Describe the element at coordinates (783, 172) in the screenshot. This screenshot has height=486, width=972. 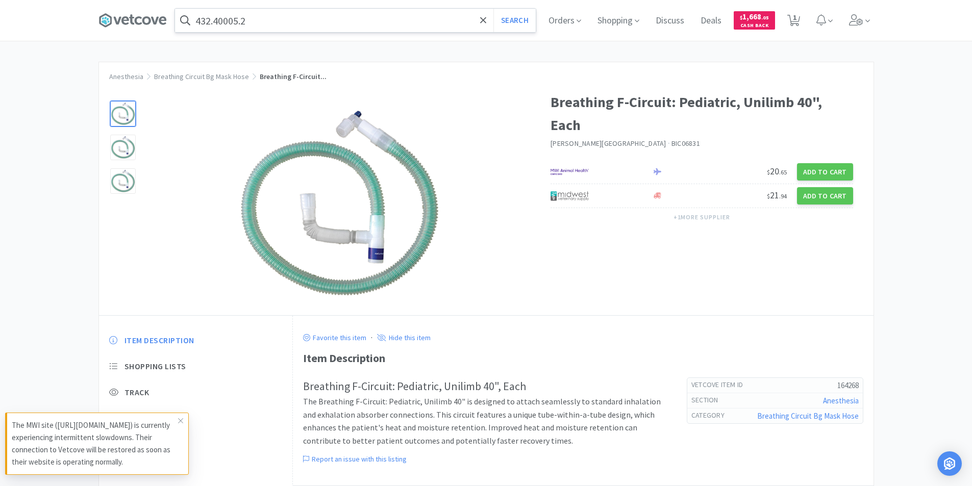
I see `span: . 65` at that location.